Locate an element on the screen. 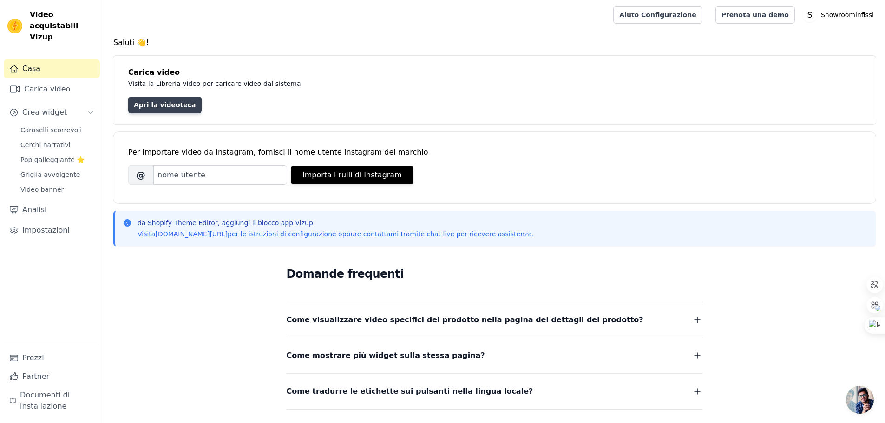 This screenshot has width=885, height=423. font: Apri la videoteca is located at coordinates (165, 105).